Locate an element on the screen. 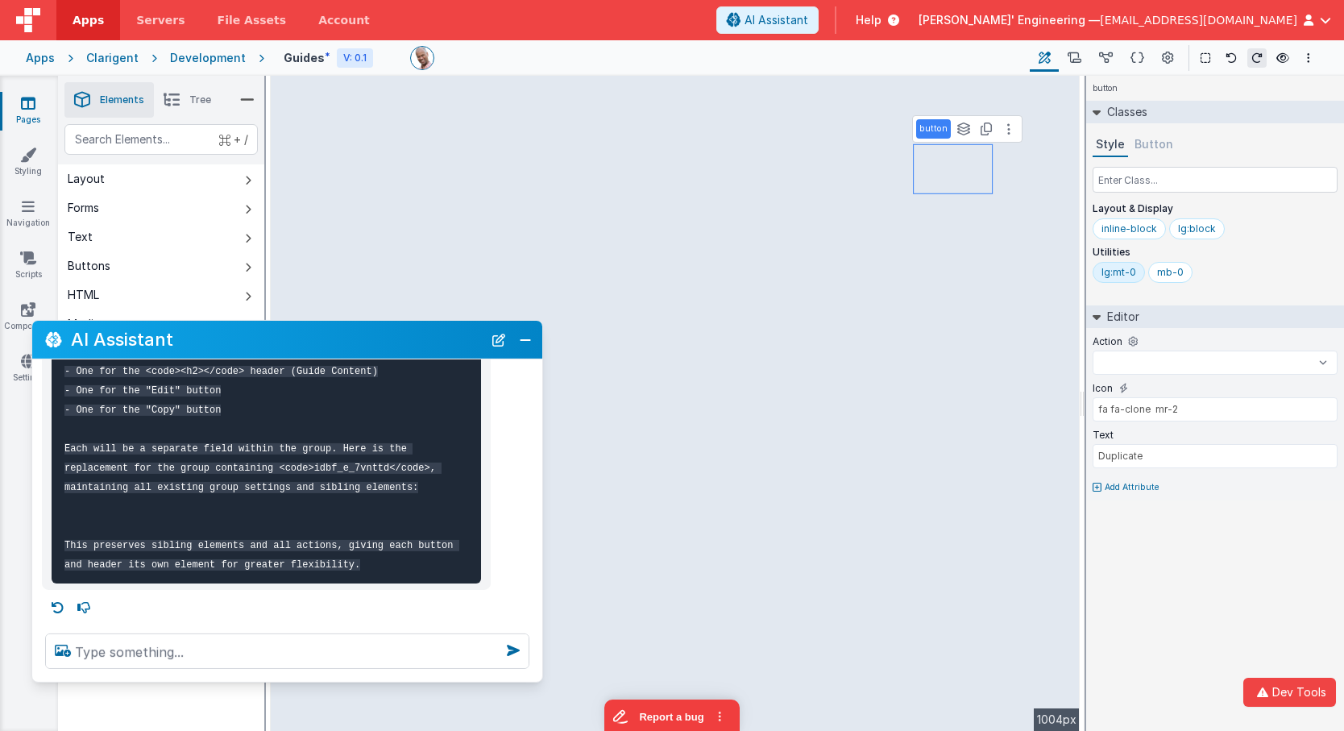 The height and width of the screenshot is (731, 1344). div: HTML is located at coordinates (83, 295).